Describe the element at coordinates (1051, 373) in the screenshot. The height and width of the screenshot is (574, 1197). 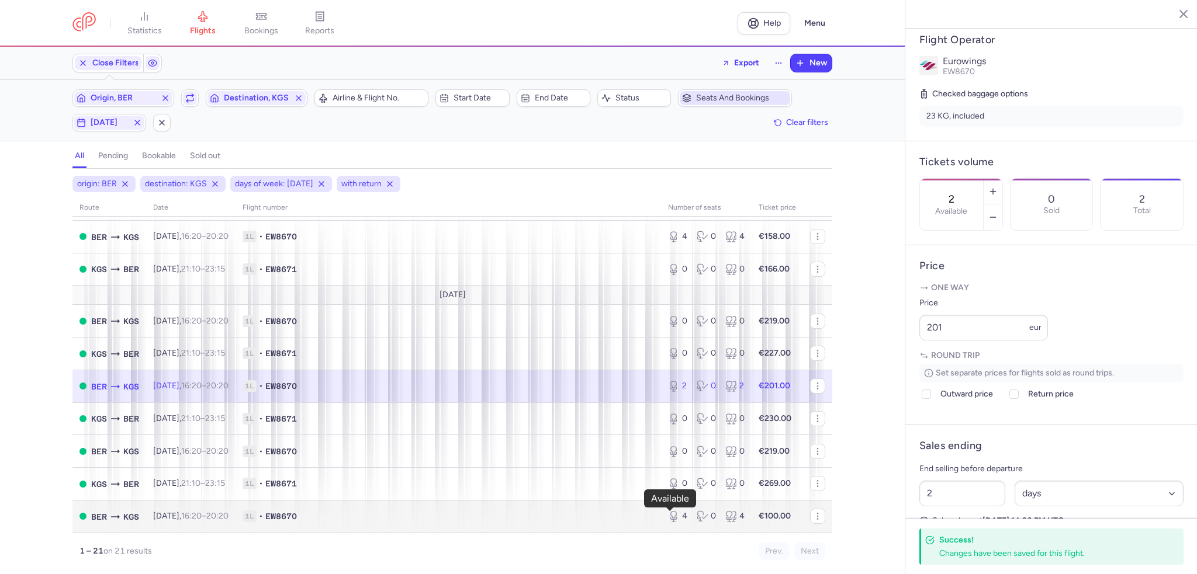
I see `p: Set separate prices for flights sold as round trips.` at that location.